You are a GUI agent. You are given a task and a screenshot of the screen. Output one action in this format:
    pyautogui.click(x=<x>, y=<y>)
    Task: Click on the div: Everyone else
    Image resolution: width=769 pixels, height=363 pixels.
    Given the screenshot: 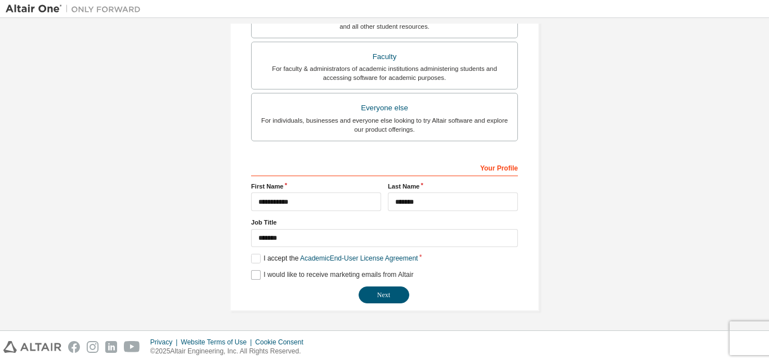 What is the action you would take?
    pyautogui.click(x=384, y=108)
    